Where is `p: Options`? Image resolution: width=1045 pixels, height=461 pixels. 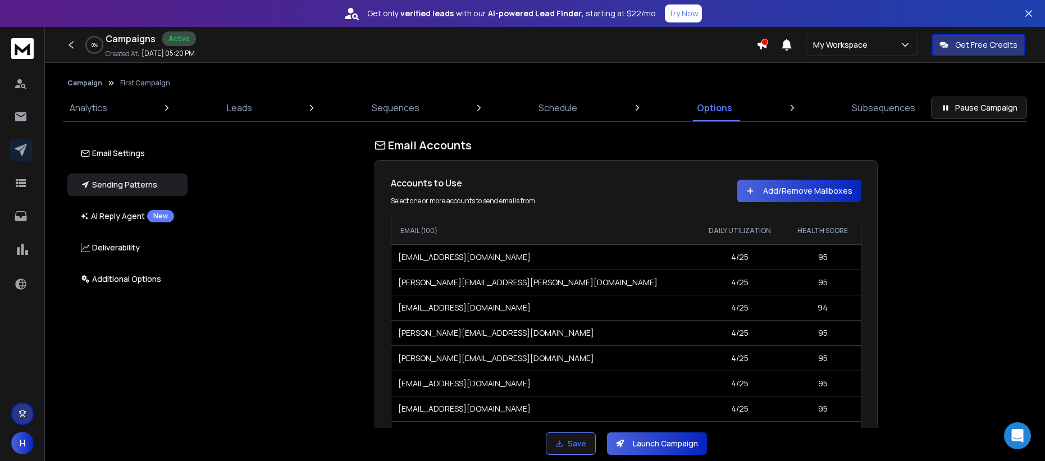
p: Options is located at coordinates (714, 108).